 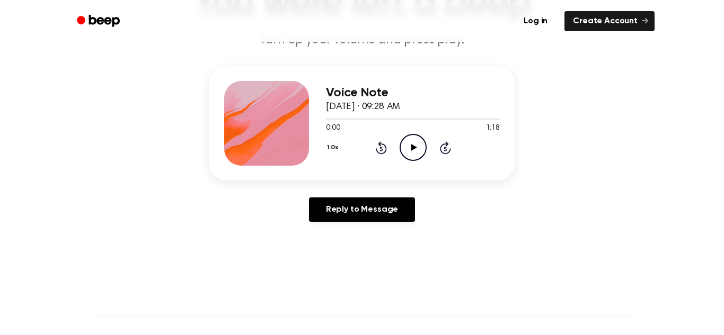 I want to click on a: Beep, so click(x=99, y=21).